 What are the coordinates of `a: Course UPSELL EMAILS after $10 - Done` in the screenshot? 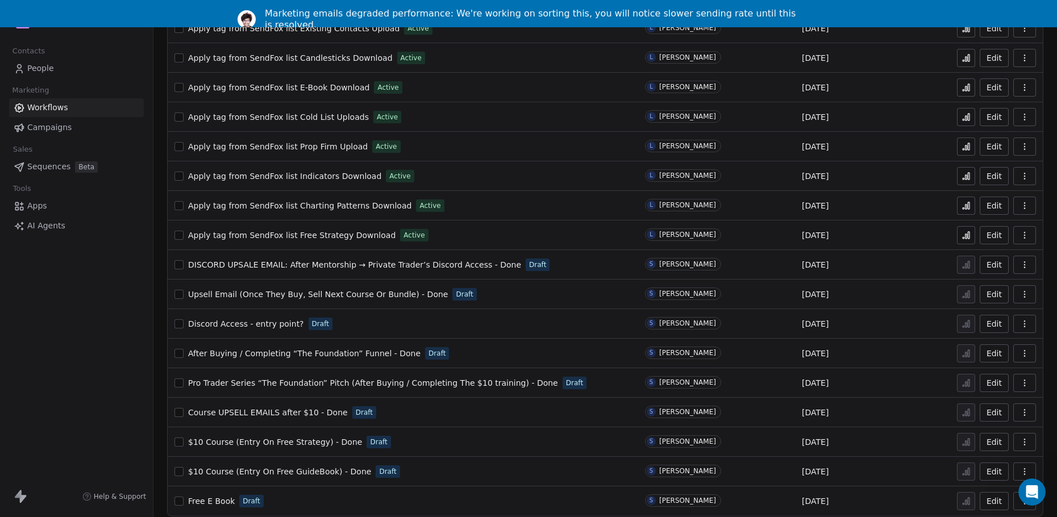 It's located at (268, 413).